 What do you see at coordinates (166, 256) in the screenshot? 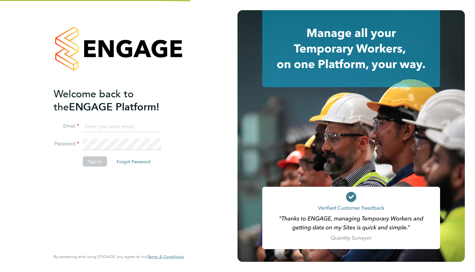
I see `a: Terms & Conditions` at bounding box center [166, 256].